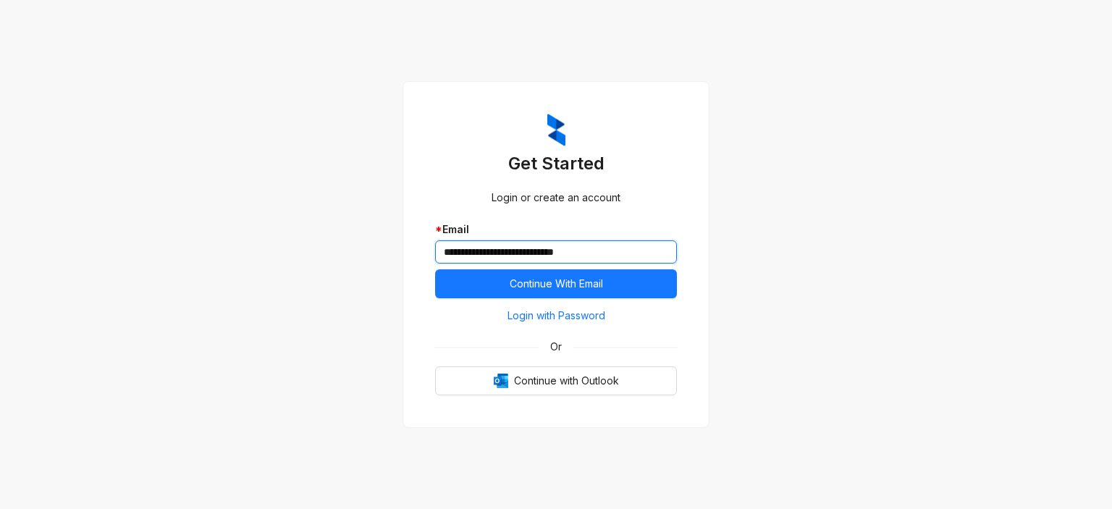 The width and height of the screenshot is (1112, 509). What do you see at coordinates (501, 381) in the screenshot?
I see `img: Outlook` at bounding box center [501, 381].